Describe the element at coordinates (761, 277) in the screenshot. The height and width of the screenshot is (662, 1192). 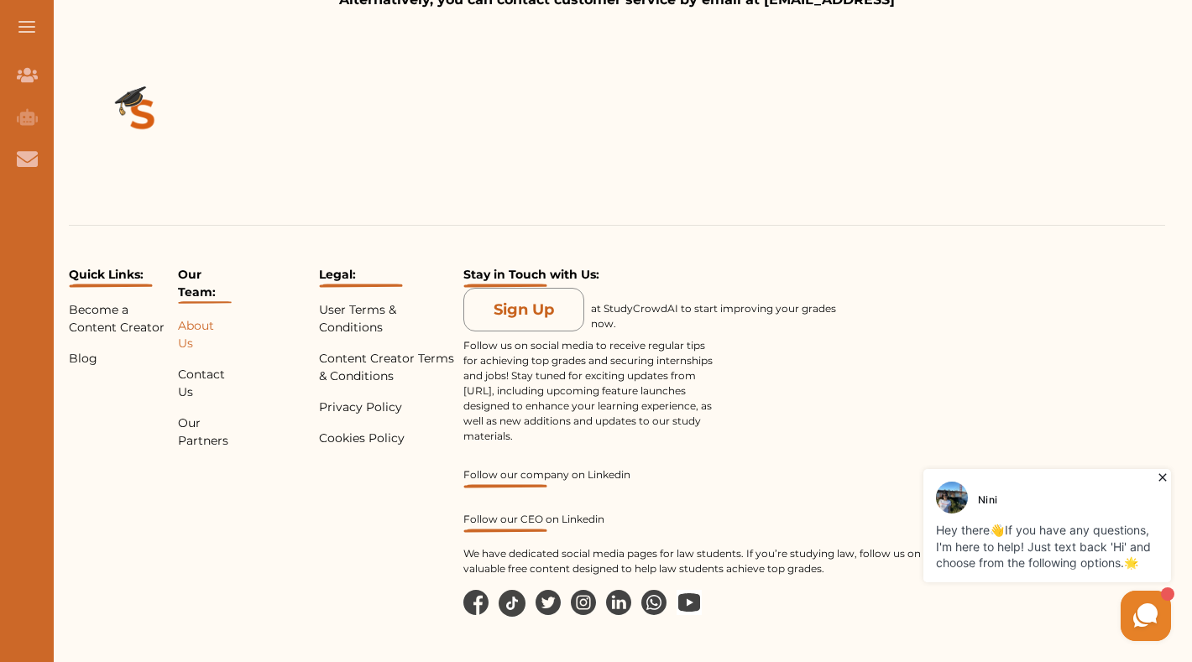
I see `p: Stay in Touch with Us:` at that location.